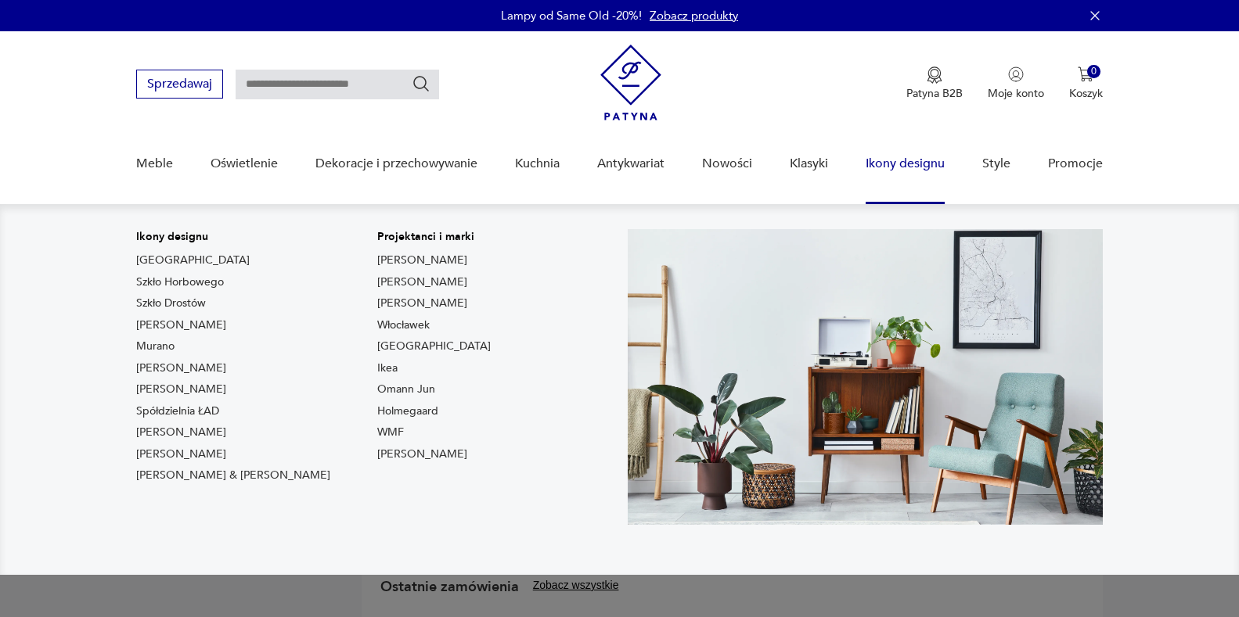  I want to click on a: Klasyki, so click(808, 164).